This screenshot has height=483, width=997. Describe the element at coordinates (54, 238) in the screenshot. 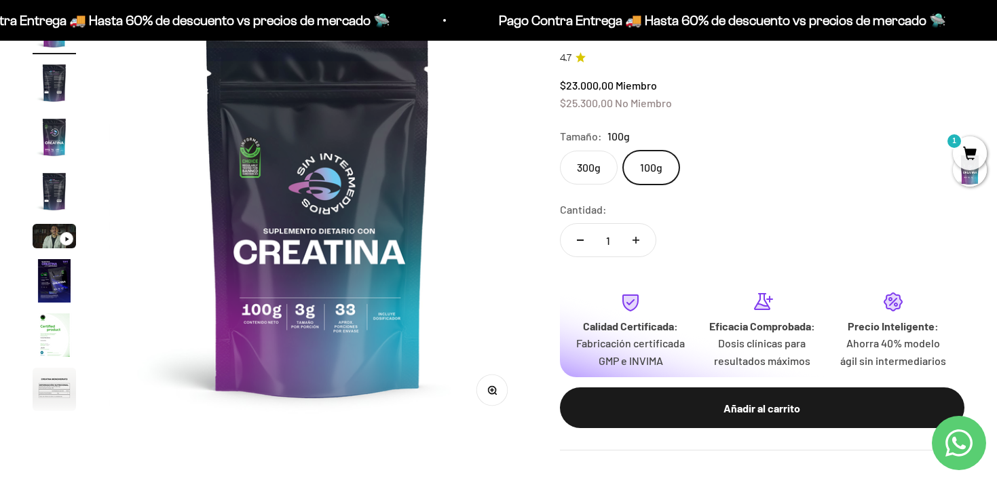

I see `button: Ir al artículo 5` at that location.